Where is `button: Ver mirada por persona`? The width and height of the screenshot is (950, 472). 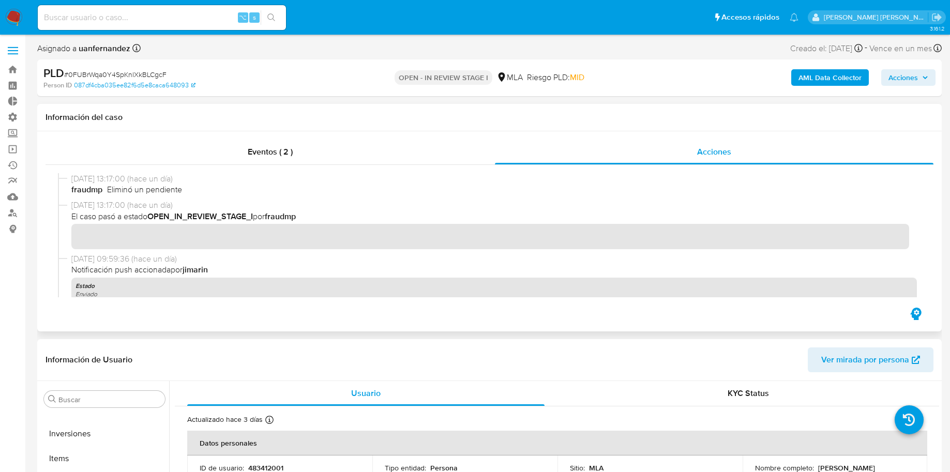
button: Ver mirada por persona is located at coordinates (871, 360).